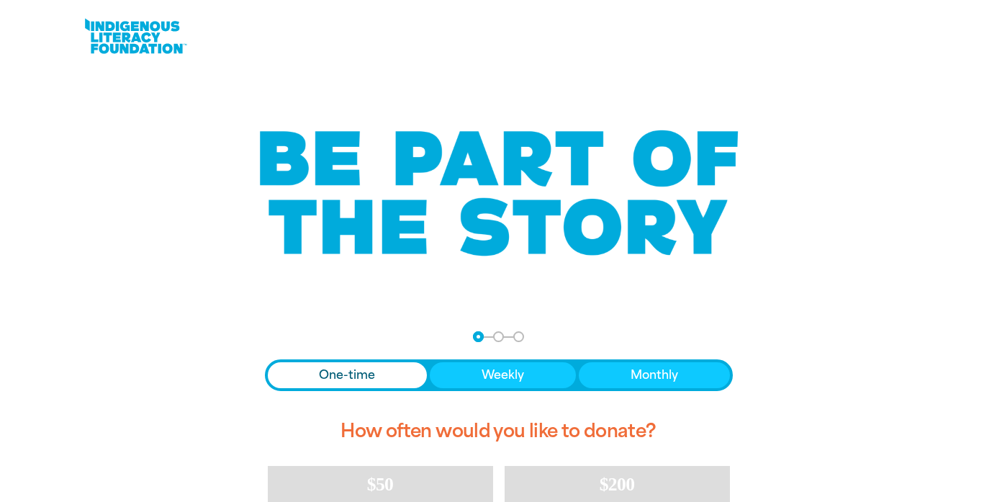 This screenshot has height=502, width=997. Describe the element at coordinates (478, 336) in the screenshot. I see `button: Navigate to step 1 of 3 to enter your donation amount` at that location.